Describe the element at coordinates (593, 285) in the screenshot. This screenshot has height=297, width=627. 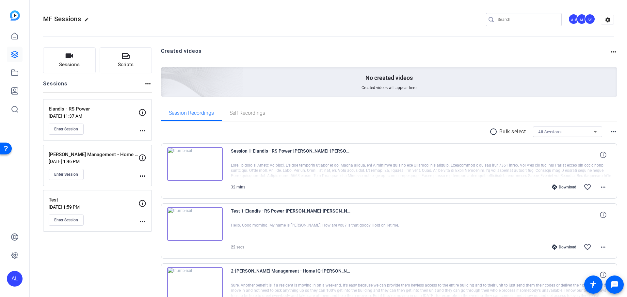
I see `mat-icon: accessibility` at that location.